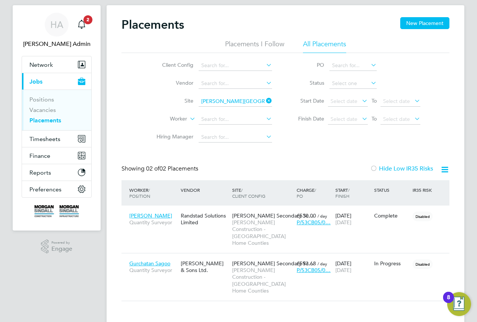 The image size is (477, 322). I want to click on div: Showing, so click(161, 168).